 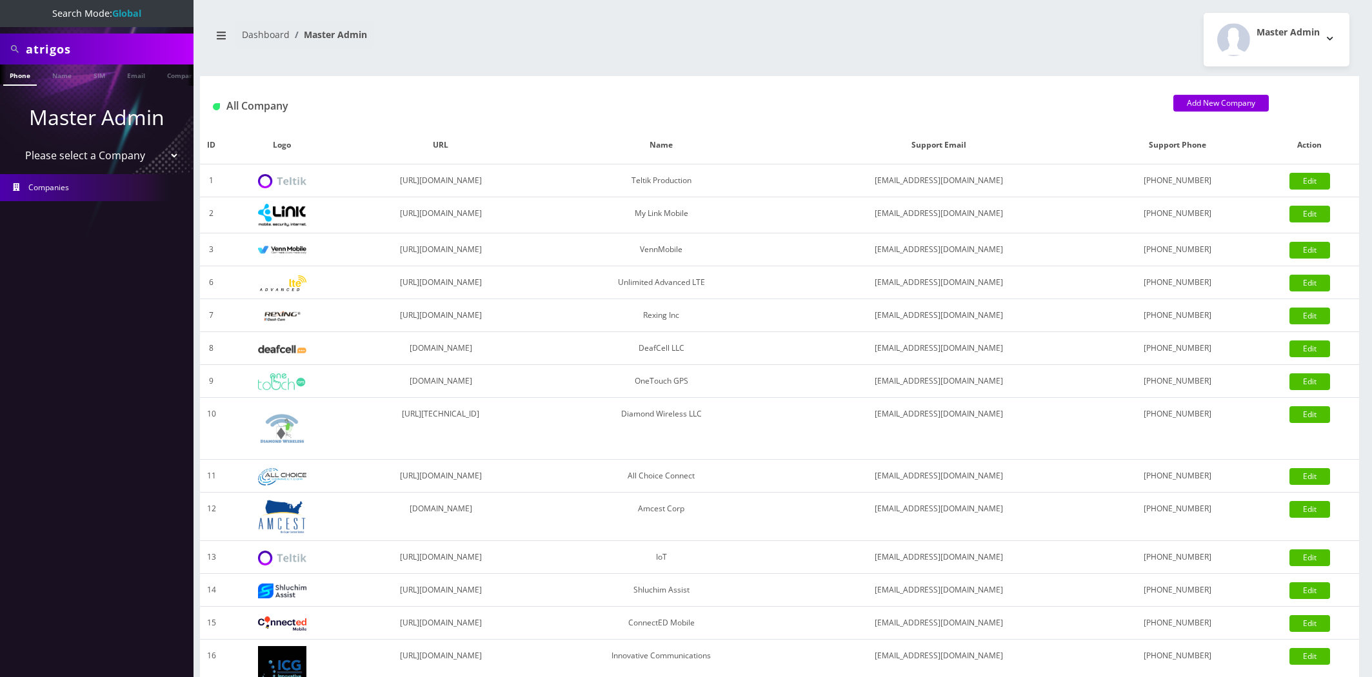 What do you see at coordinates (266, 34) in the screenshot?
I see `a: Dashboard` at bounding box center [266, 34].